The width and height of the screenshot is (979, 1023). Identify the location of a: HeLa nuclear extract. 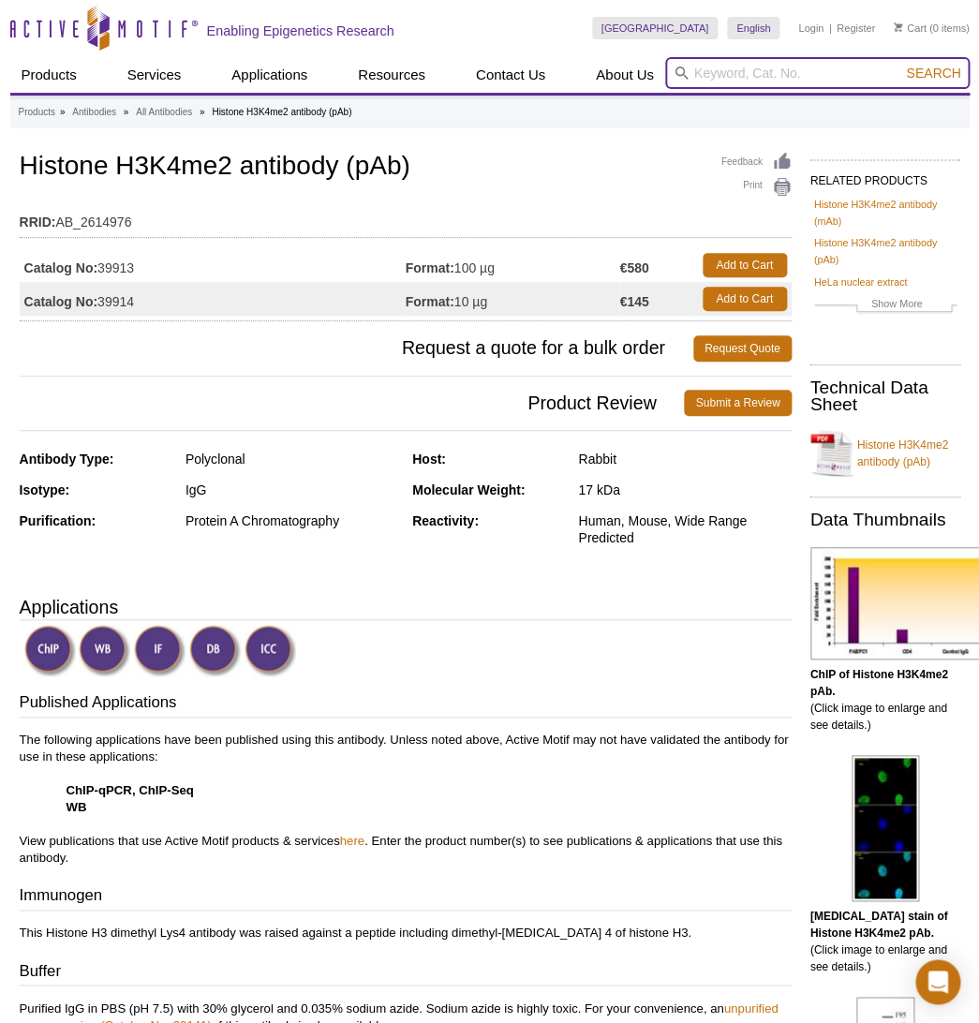
(861, 282).